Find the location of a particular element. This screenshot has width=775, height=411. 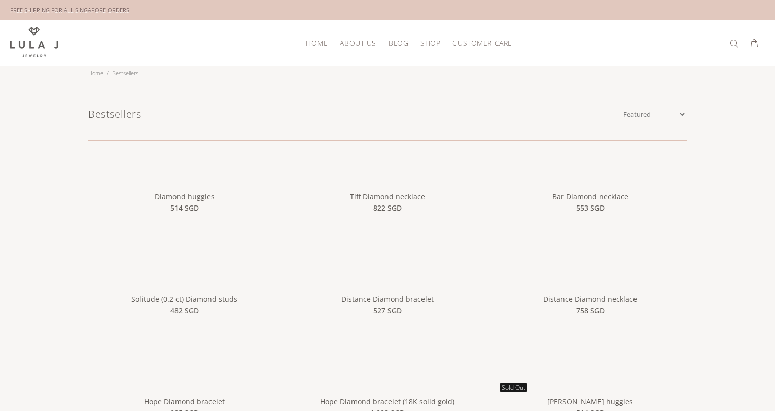

span: Customer Care is located at coordinates (482, 43).